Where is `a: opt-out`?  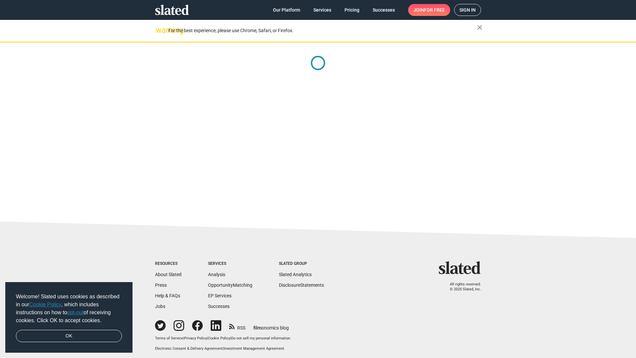 a: opt-out is located at coordinates (76, 312).